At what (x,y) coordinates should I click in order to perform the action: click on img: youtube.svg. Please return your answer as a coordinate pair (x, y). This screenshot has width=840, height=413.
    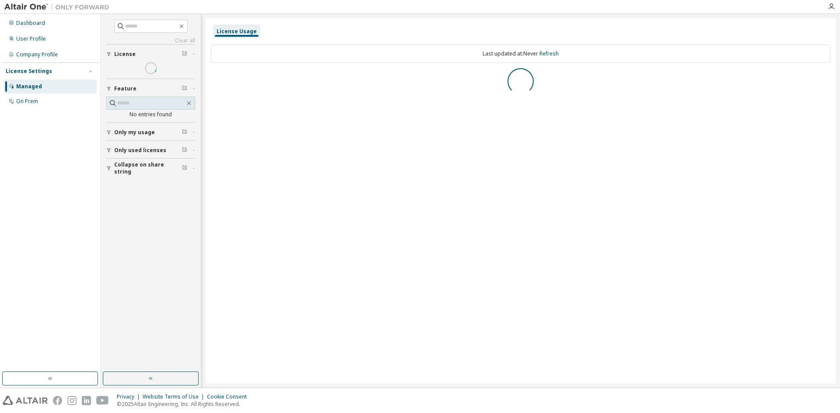
    Looking at the image, I should click on (102, 401).